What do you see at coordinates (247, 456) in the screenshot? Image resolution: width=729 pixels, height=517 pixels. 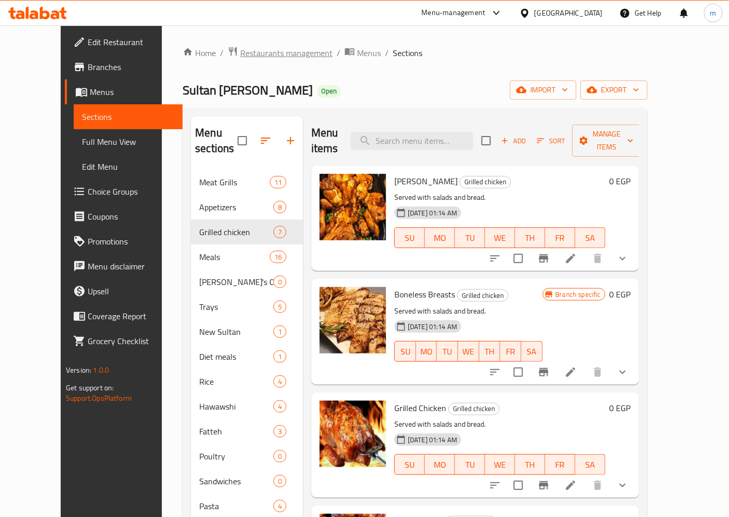 I see `div: Poultry0` at bounding box center [247, 456].